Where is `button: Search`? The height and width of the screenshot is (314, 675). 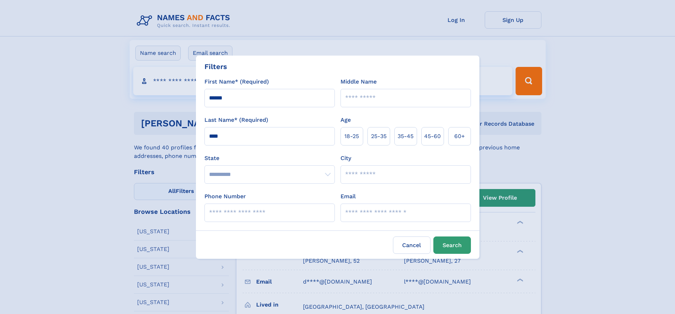 button: Search is located at coordinates (452, 245).